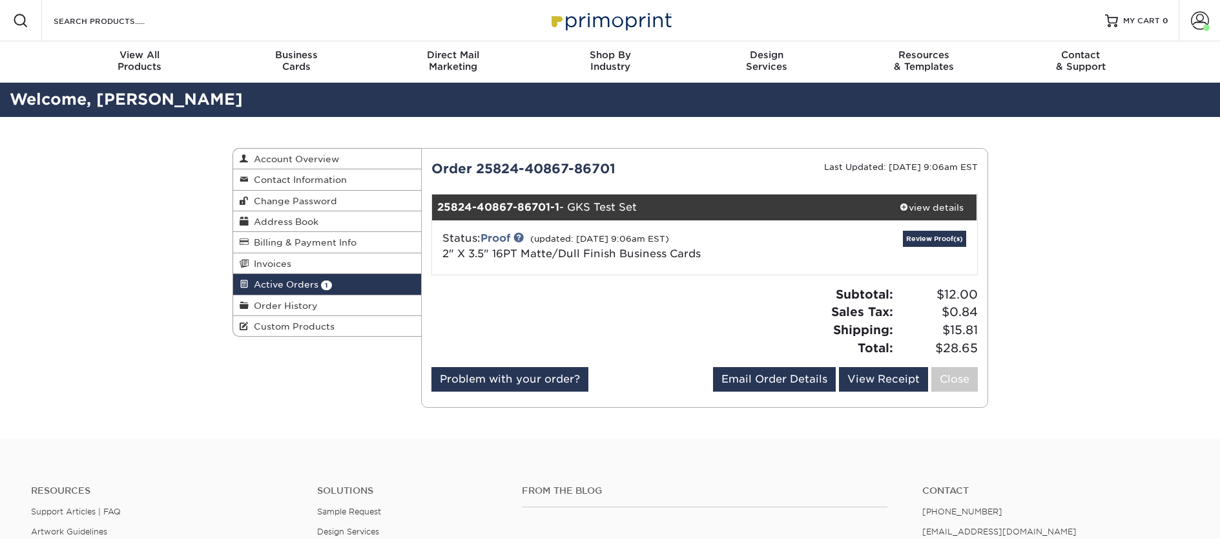 The height and width of the screenshot is (539, 1220). I want to click on h4: From the Blog, so click(705, 490).